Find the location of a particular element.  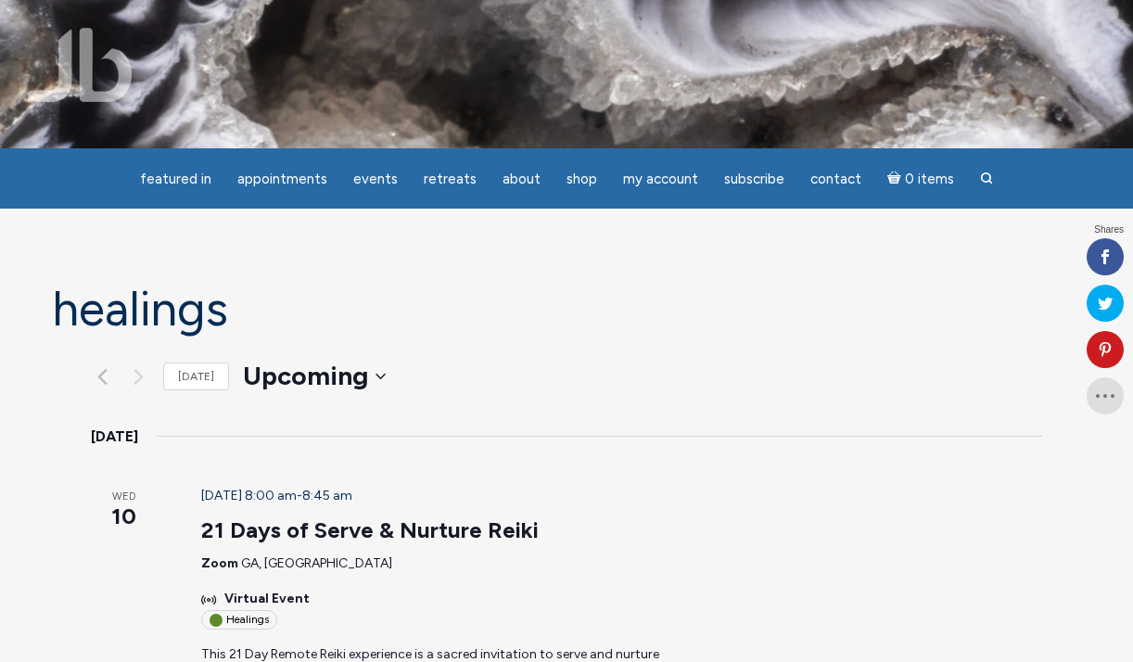

span: Events is located at coordinates (376, 179).